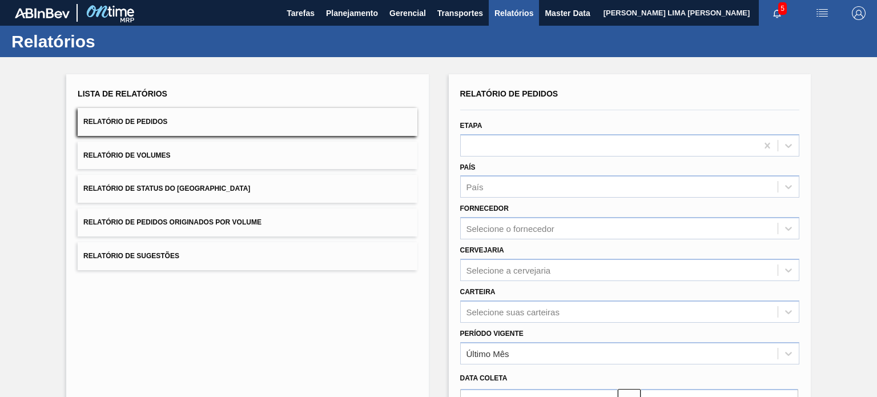  What do you see at coordinates (777, 13) in the screenshot?
I see `button: Notificações` at bounding box center [777, 13].